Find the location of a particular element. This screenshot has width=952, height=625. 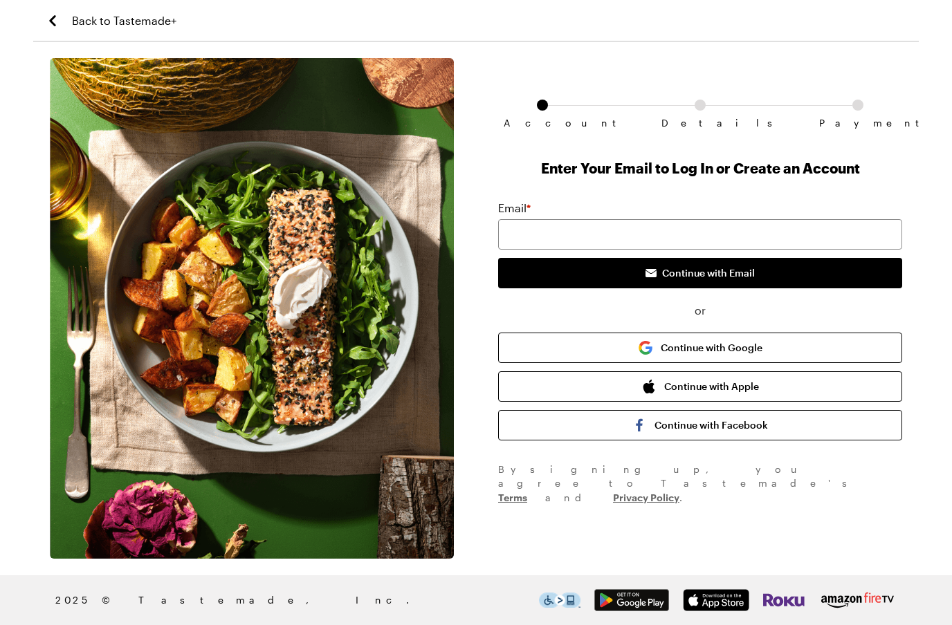

a: App Store is located at coordinates (716, 600).